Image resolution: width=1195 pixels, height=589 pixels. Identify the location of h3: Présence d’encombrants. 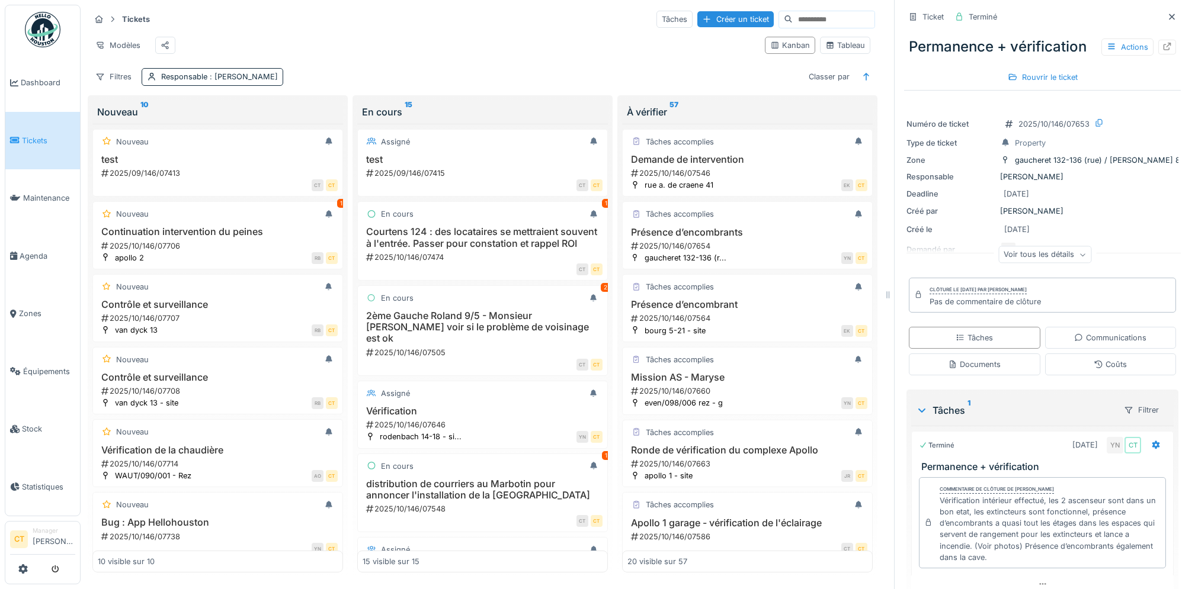
(747, 232).